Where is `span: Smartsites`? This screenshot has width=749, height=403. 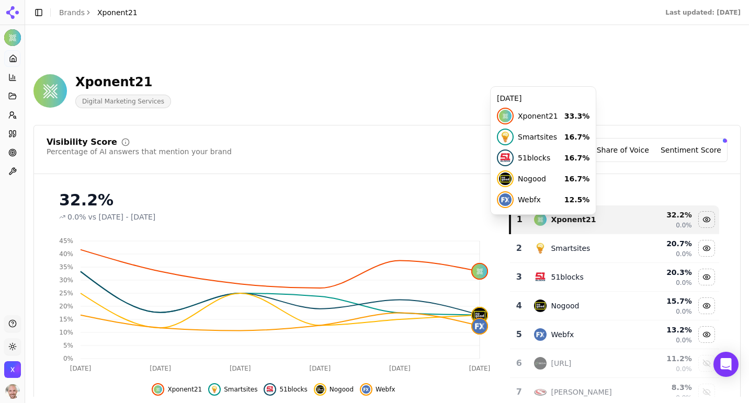
span: Smartsites is located at coordinates (241, 390).